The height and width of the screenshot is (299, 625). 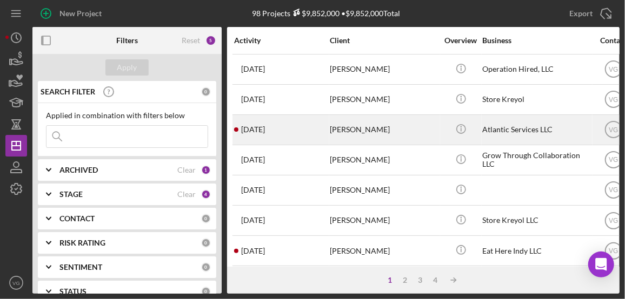 What do you see at coordinates (72, 14) in the screenshot?
I see `button: New Project` at bounding box center [72, 14].